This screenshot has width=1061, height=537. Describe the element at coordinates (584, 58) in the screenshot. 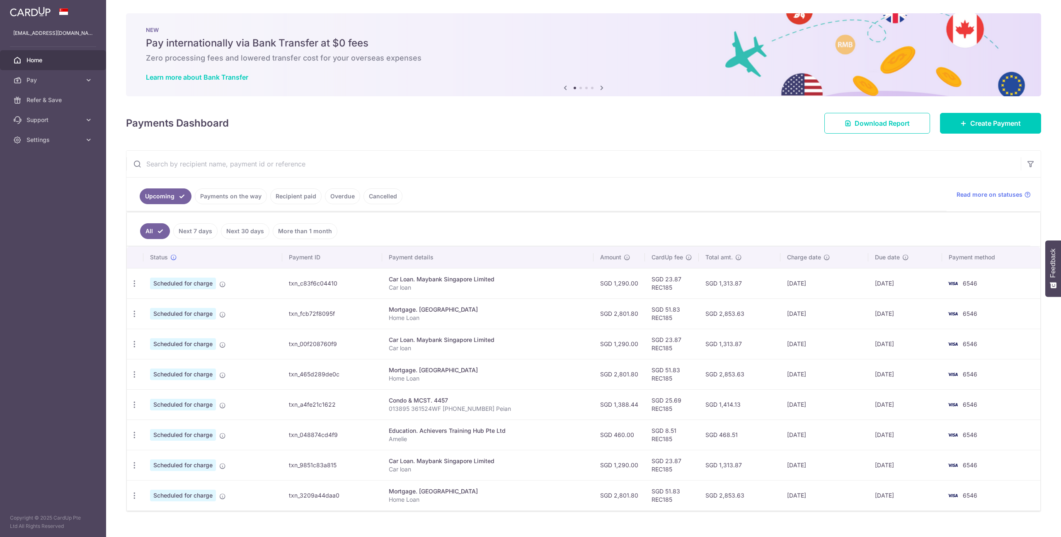

I see `h6: Zero processing fees and lowered transfer cost for your overseas expenses` at that location.